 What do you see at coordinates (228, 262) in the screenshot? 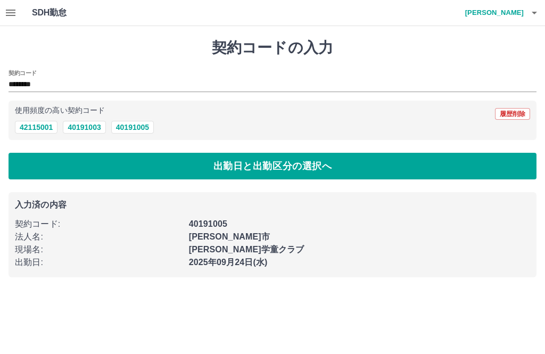
I see `b: 2025年09月24日(水)` at bounding box center [228, 262].